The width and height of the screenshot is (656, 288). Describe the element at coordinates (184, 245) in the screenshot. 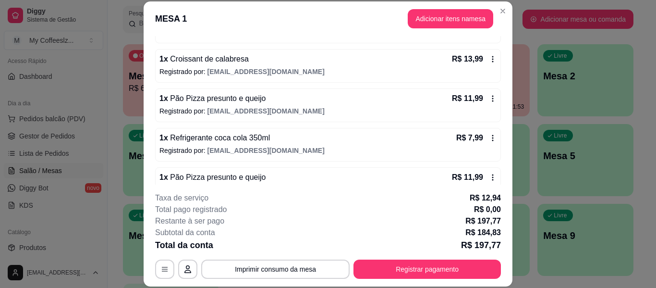

I see `p: Total da conta` at that location.